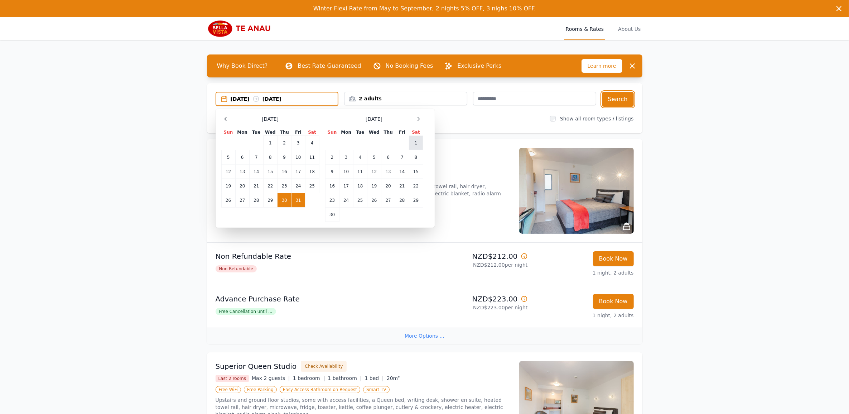  I want to click on p: Non Refundable Rate, so click(319, 256).